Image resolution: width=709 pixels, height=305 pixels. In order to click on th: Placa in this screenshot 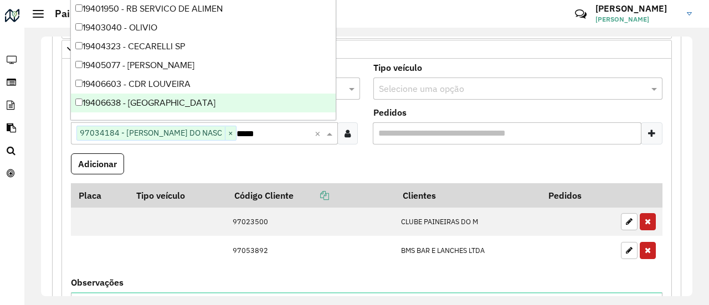, I will do `click(100, 195)`.